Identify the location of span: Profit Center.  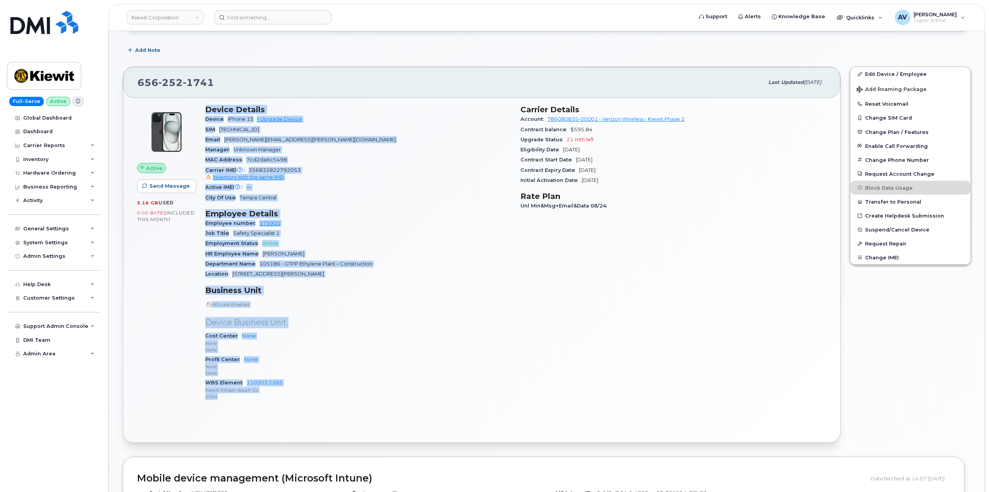
(225, 359).